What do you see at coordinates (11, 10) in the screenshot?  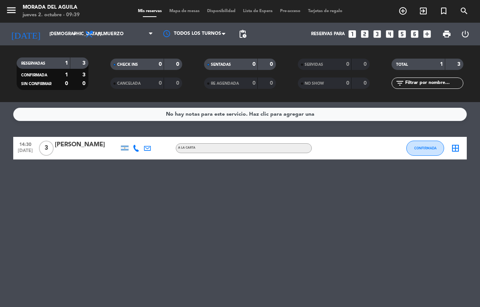 I see `i: menu` at bounding box center [11, 10].